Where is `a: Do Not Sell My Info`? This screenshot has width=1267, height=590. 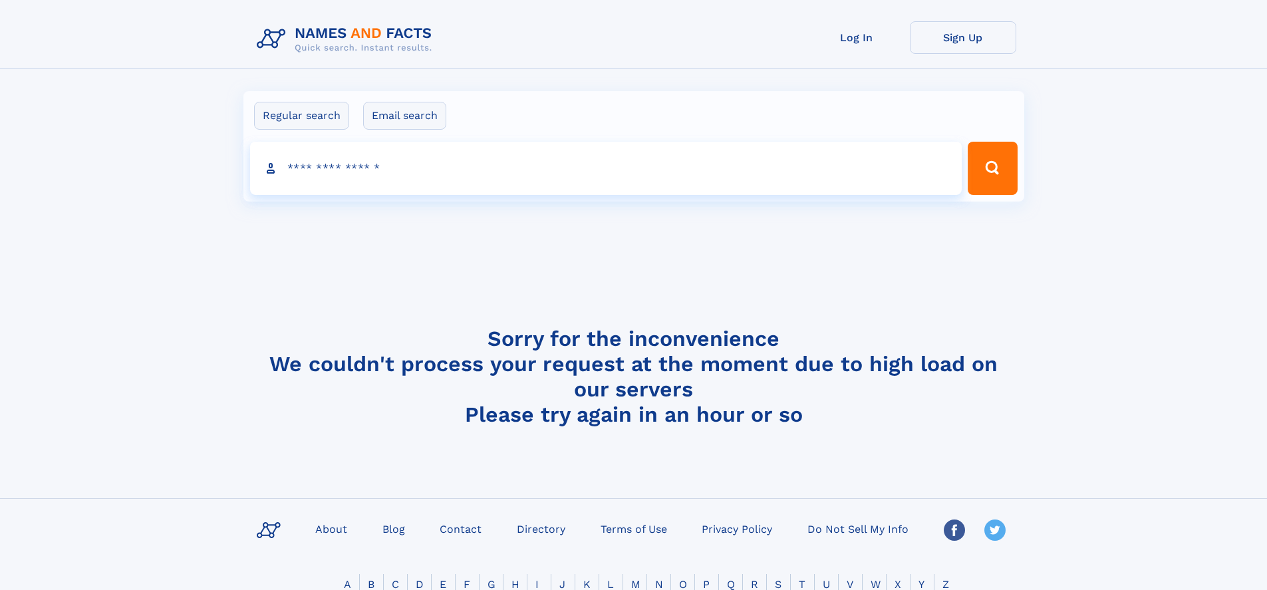
a: Do Not Sell My Info is located at coordinates (858, 528).